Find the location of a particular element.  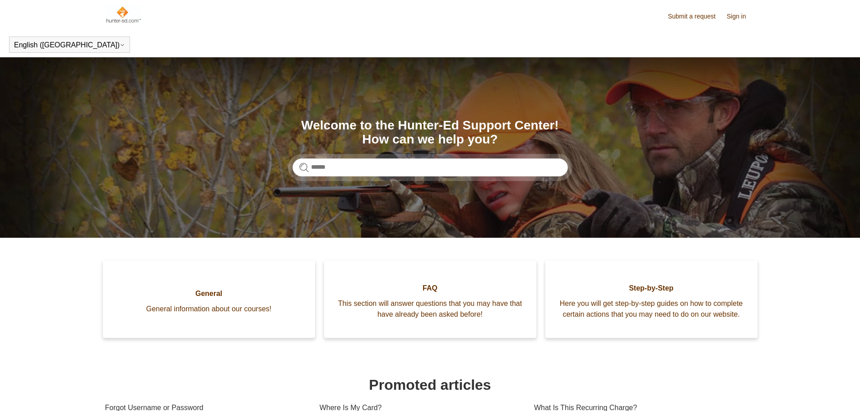

span: FAQ is located at coordinates (430, 288).